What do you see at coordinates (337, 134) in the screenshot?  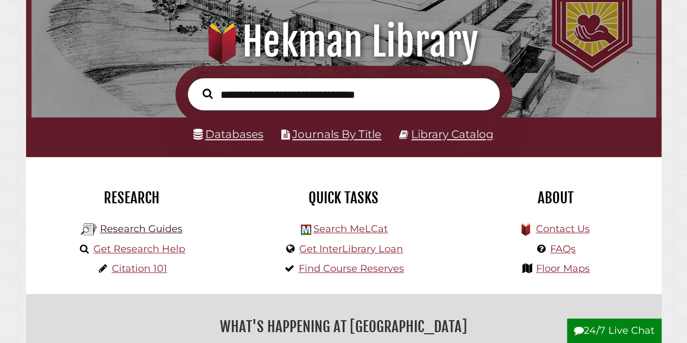 I see `a: Journals By Title` at bounding box center [337, 134].